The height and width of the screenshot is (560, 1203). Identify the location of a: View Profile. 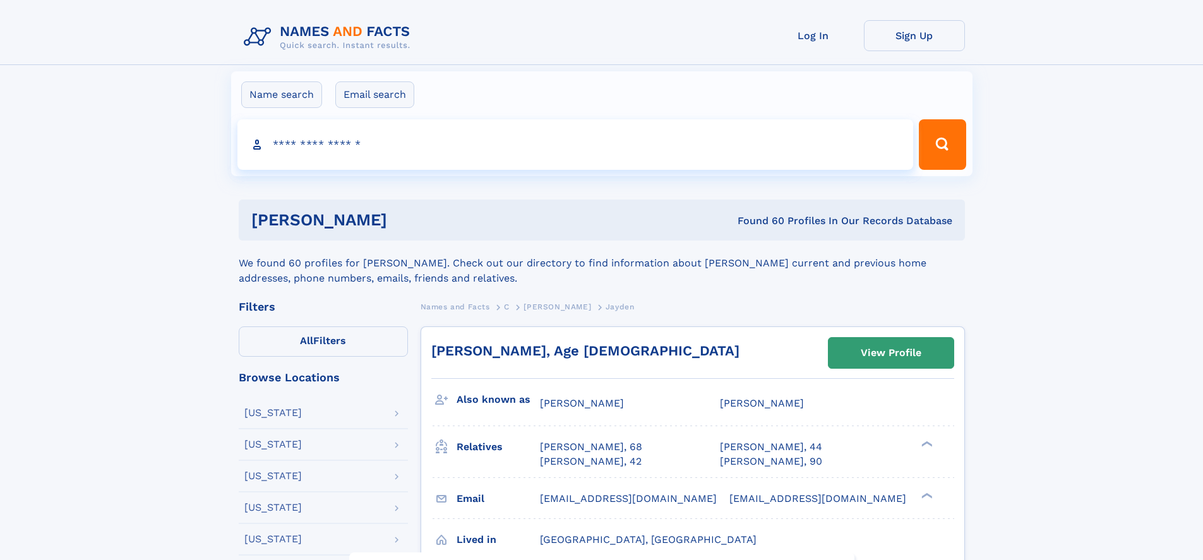
(891, 353).